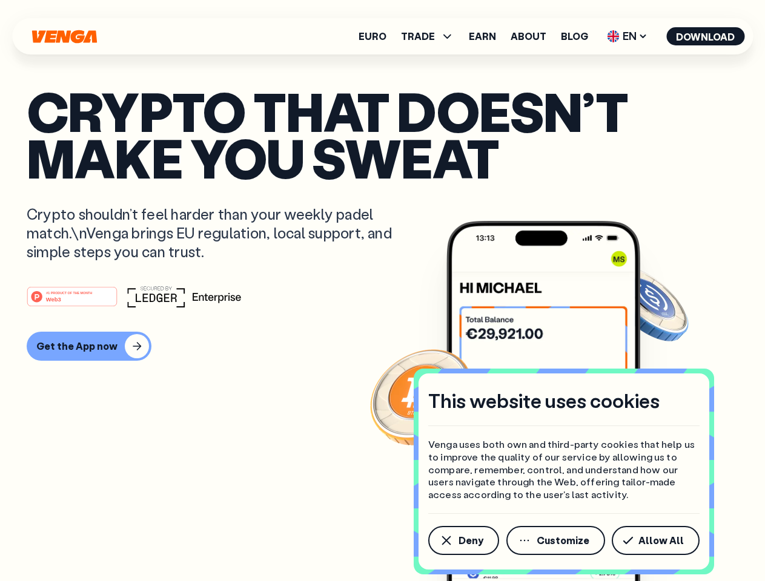 The image size is (765, 581). What do you see at coordinates (647, 304) in the screenshot?
I see `img: USDC coin` at bounding box center [647, 304].